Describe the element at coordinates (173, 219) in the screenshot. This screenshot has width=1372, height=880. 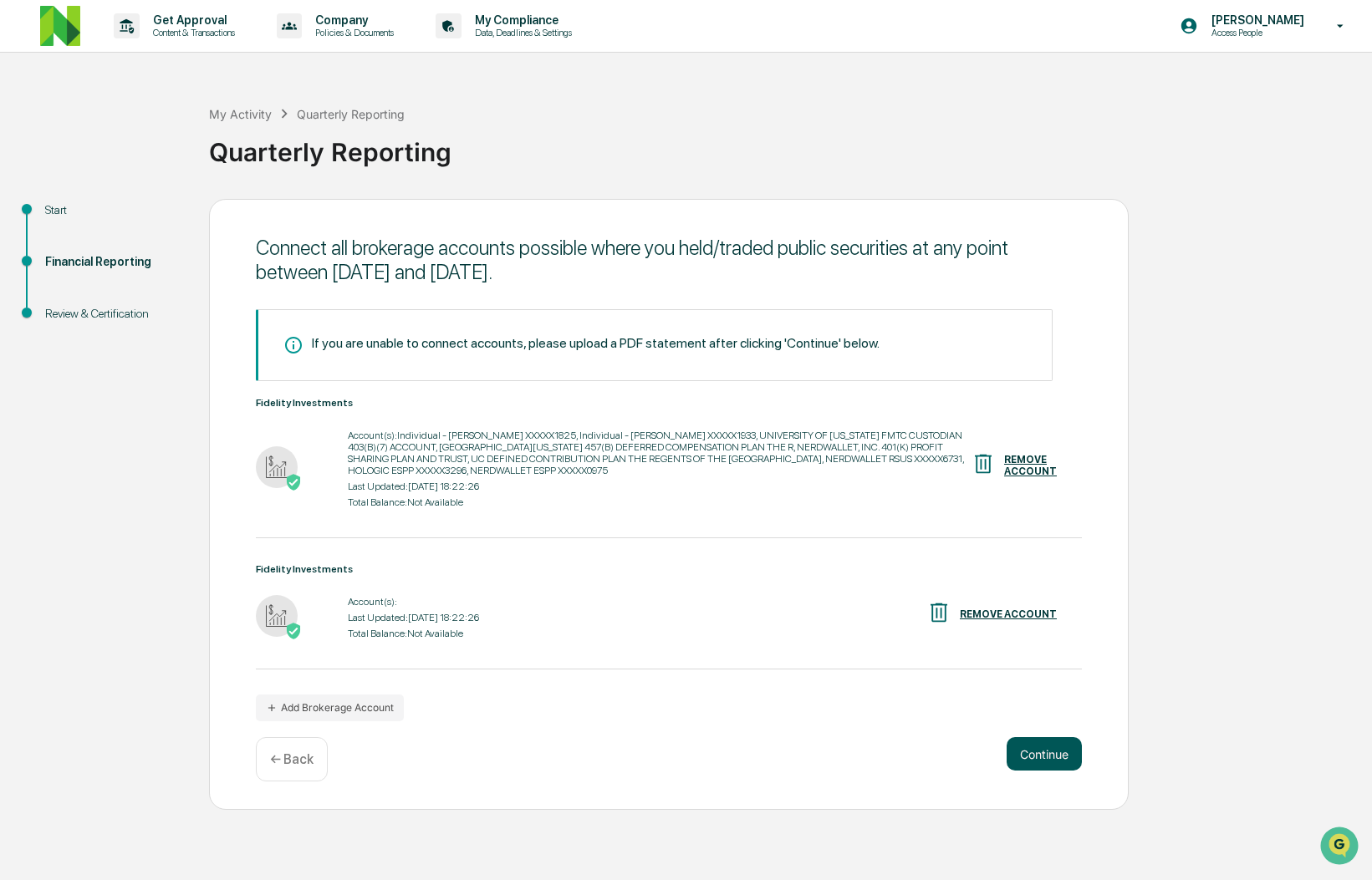
I see `span: Attestations` at that location.